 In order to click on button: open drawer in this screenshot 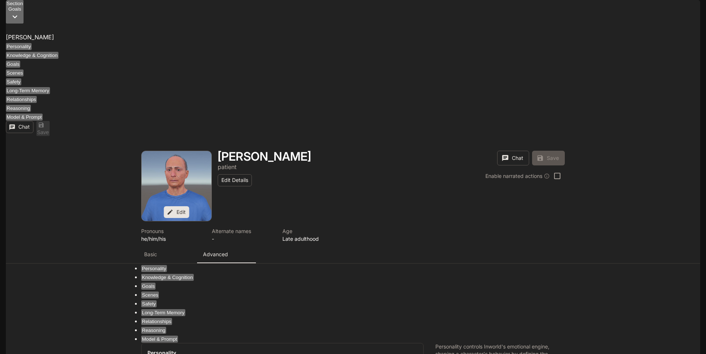, I will do `click(12, 10)`.